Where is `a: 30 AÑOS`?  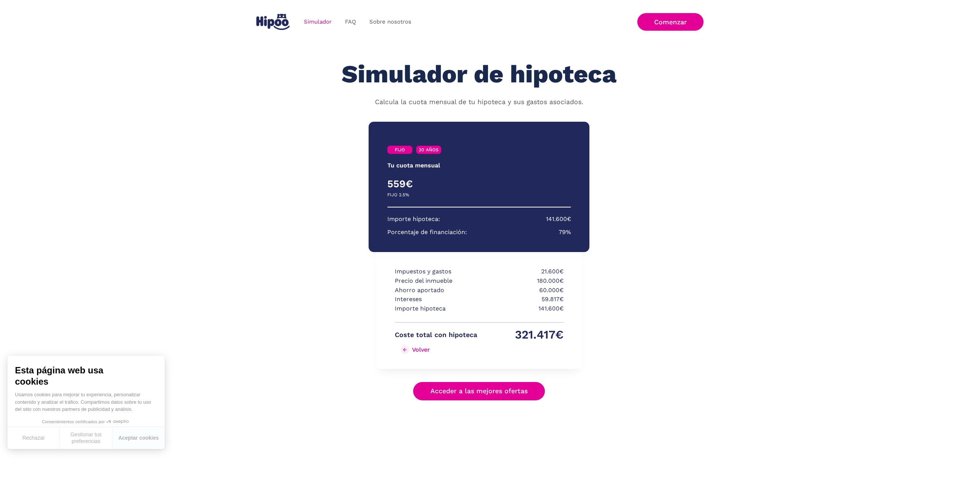
a: 30 AÑOS is located at coordinates (429, 150).